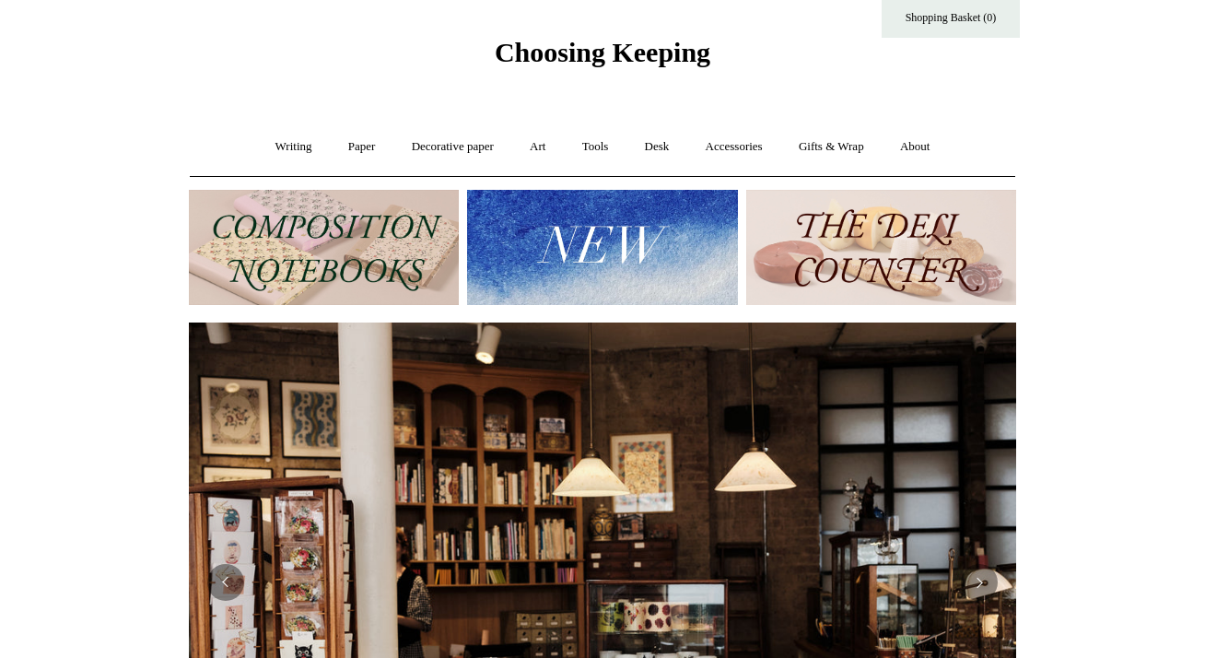 Image resolution: width=1205 pixels, height=658 pixels. What do you see at coordinates (979, 582) in the screenshot?
I see `button: Next` at bounding box center [979, 582].